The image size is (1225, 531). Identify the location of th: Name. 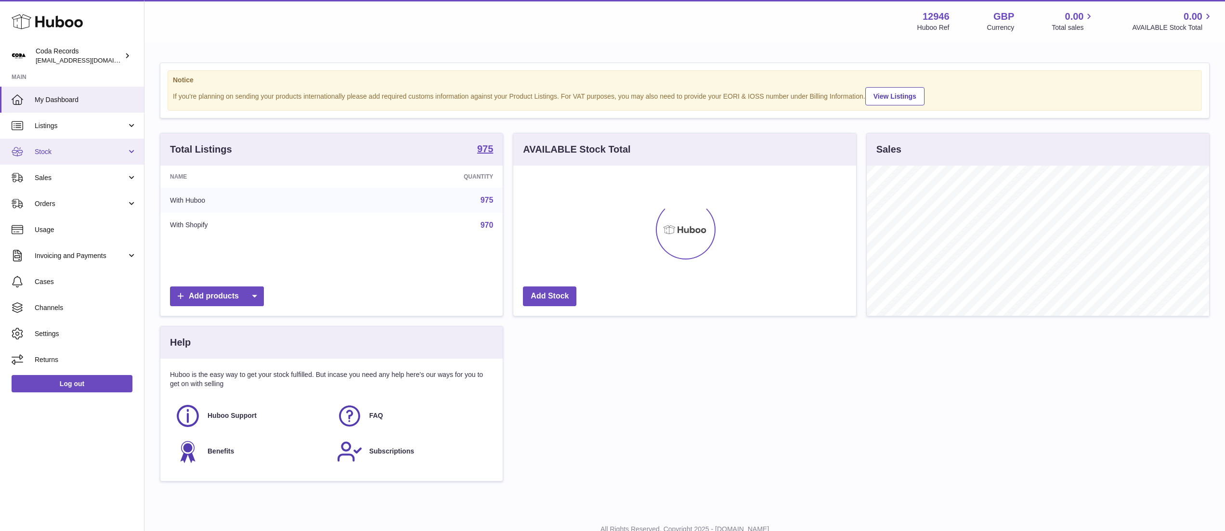
(253, 177).